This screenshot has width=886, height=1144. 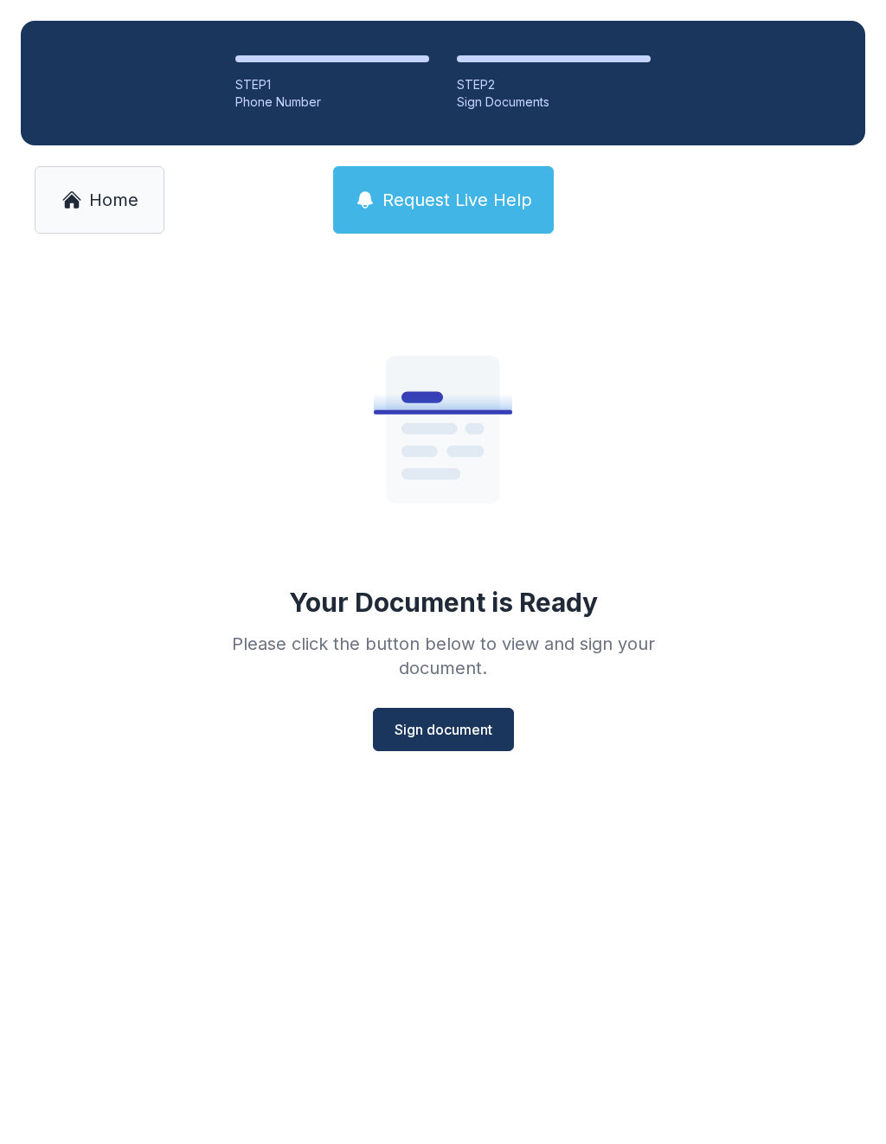 I want to click on span: Home, so click(x=113, y=200).